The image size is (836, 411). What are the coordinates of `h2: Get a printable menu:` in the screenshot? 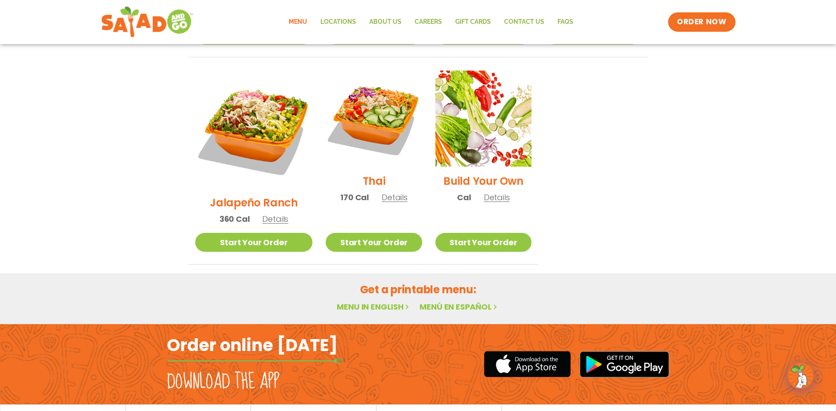 It's located at (418, 289).